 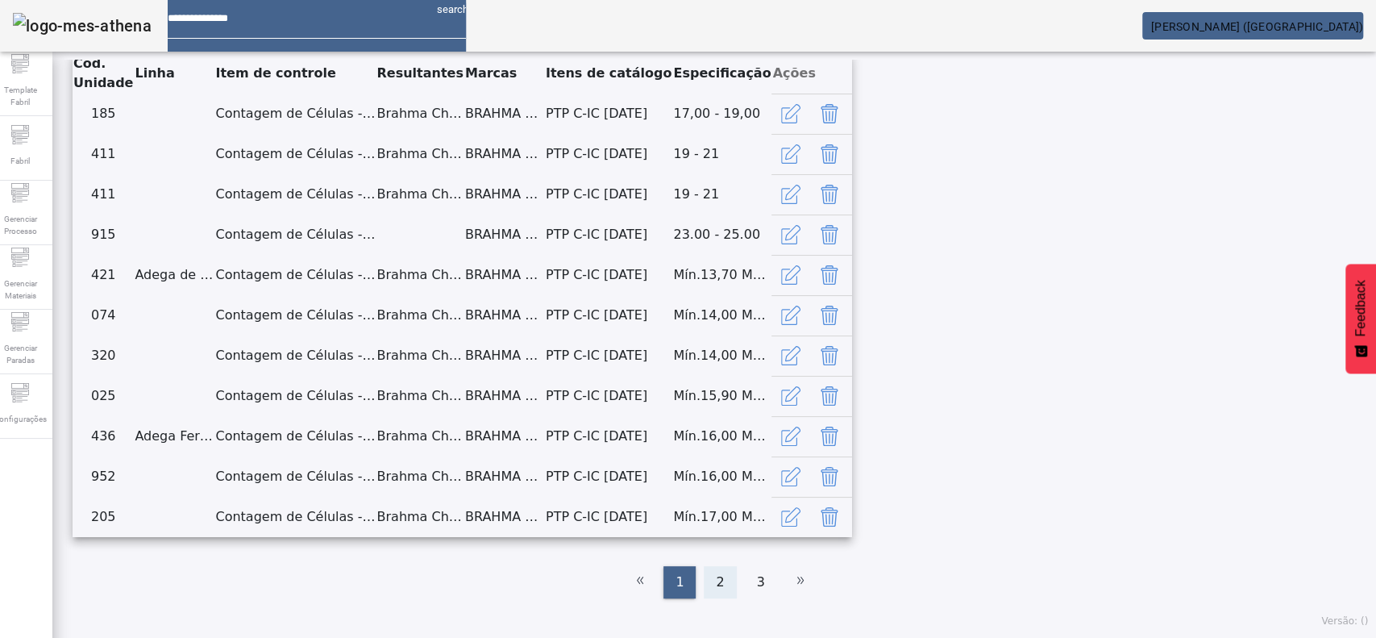 I want to click on button: Feedback - Mostrar pesquisa, so click(x=1361, y=318).